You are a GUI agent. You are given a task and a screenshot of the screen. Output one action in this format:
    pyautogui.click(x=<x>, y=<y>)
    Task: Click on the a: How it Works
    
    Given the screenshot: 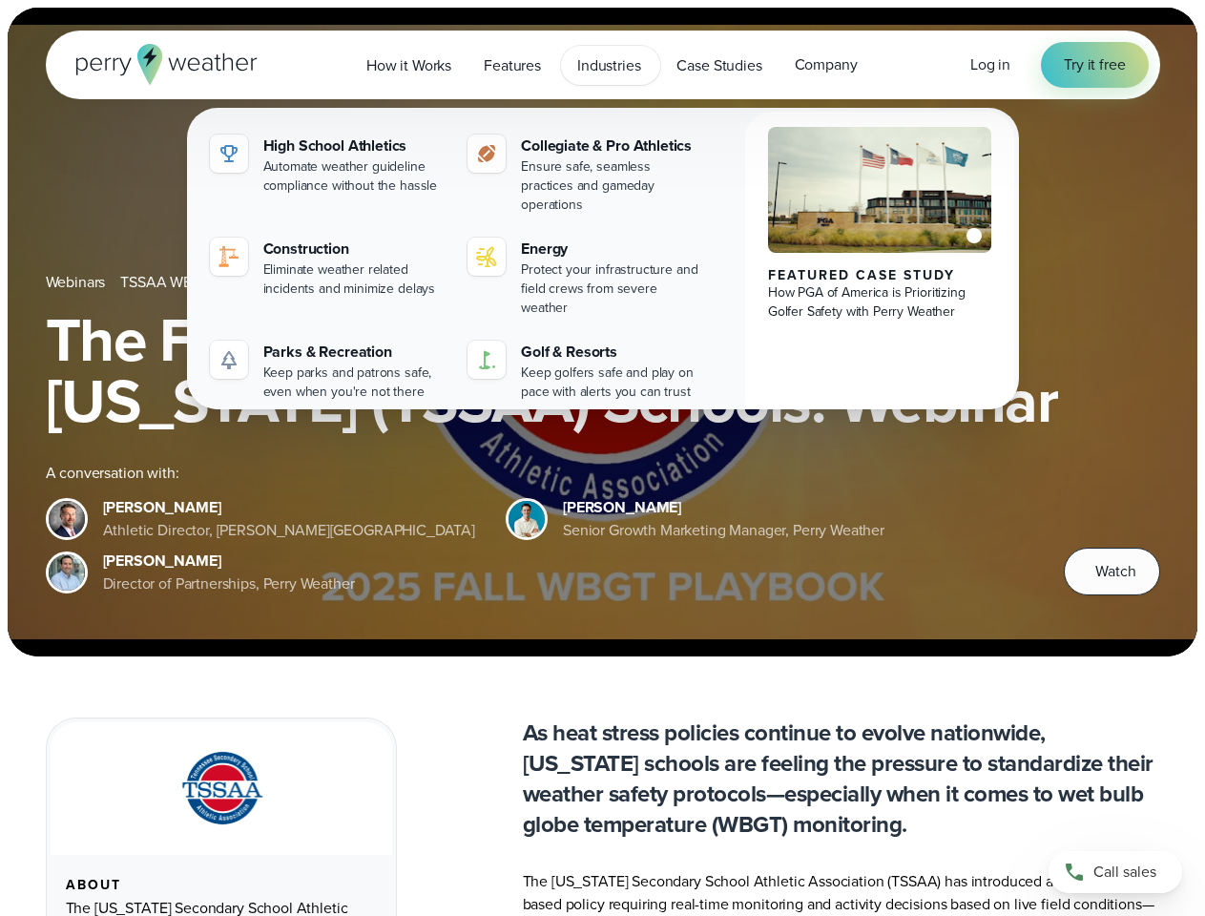 What is the action you would take?
    pyautogui.click(x=408, y=65)
    